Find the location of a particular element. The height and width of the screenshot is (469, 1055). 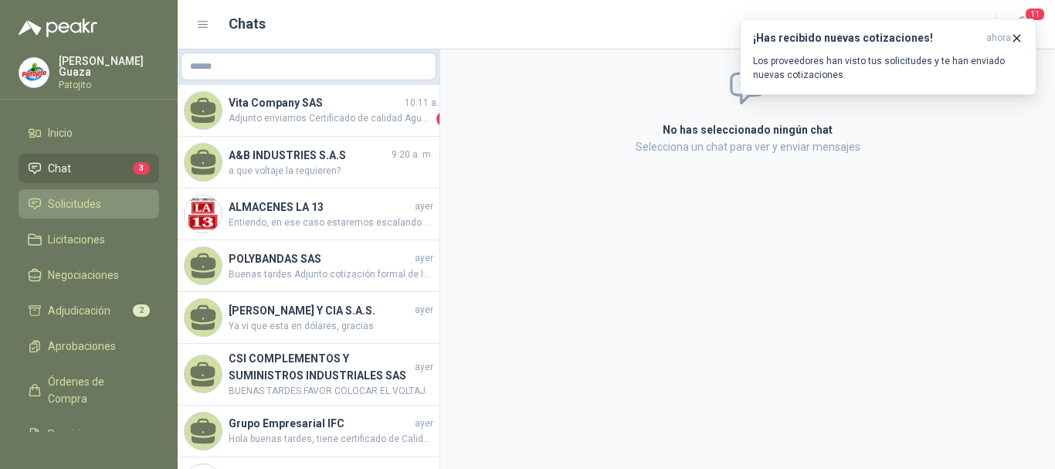

span: Remisiones is located at coordinates (76, 434).